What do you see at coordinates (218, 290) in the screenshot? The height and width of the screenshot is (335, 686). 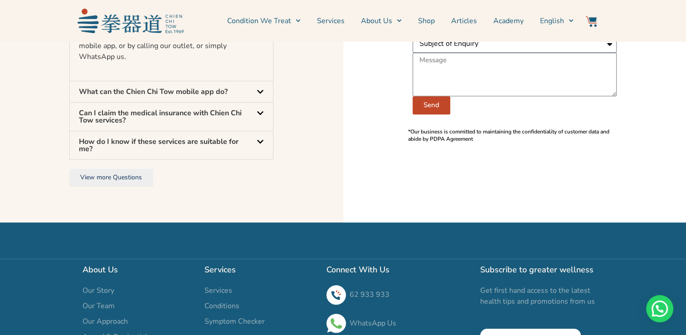 I see `span: Services` at bounding box center [218, 290].